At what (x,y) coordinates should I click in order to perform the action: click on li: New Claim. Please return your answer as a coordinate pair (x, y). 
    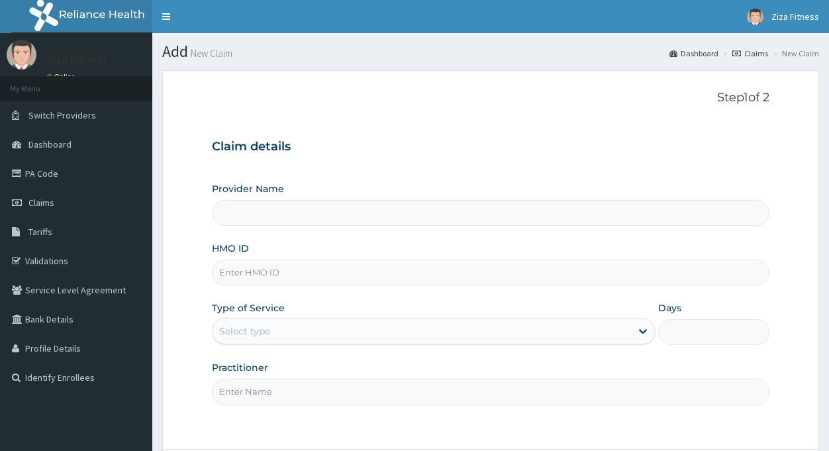
    Looking at the image, I should click on (794, 53).